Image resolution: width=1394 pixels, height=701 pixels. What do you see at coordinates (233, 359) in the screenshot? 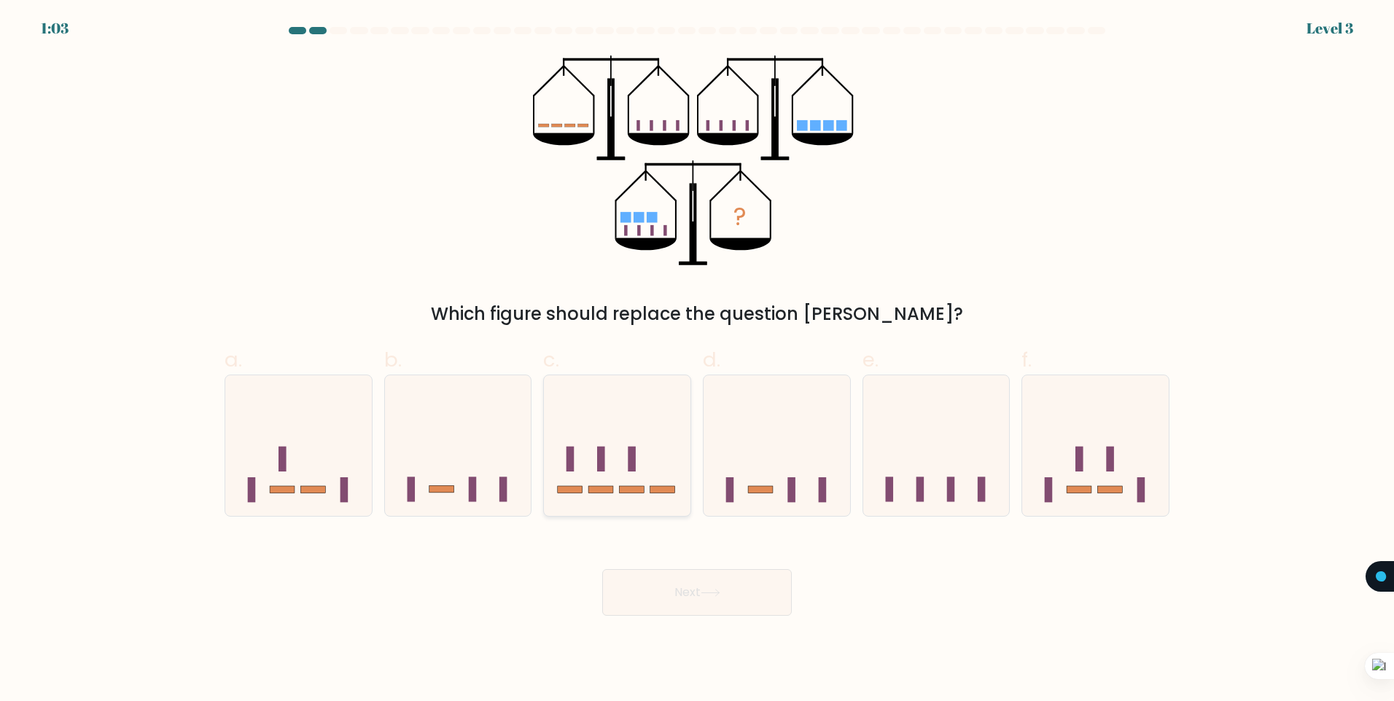
I see `span: a.` at bounding box center [233, 359].